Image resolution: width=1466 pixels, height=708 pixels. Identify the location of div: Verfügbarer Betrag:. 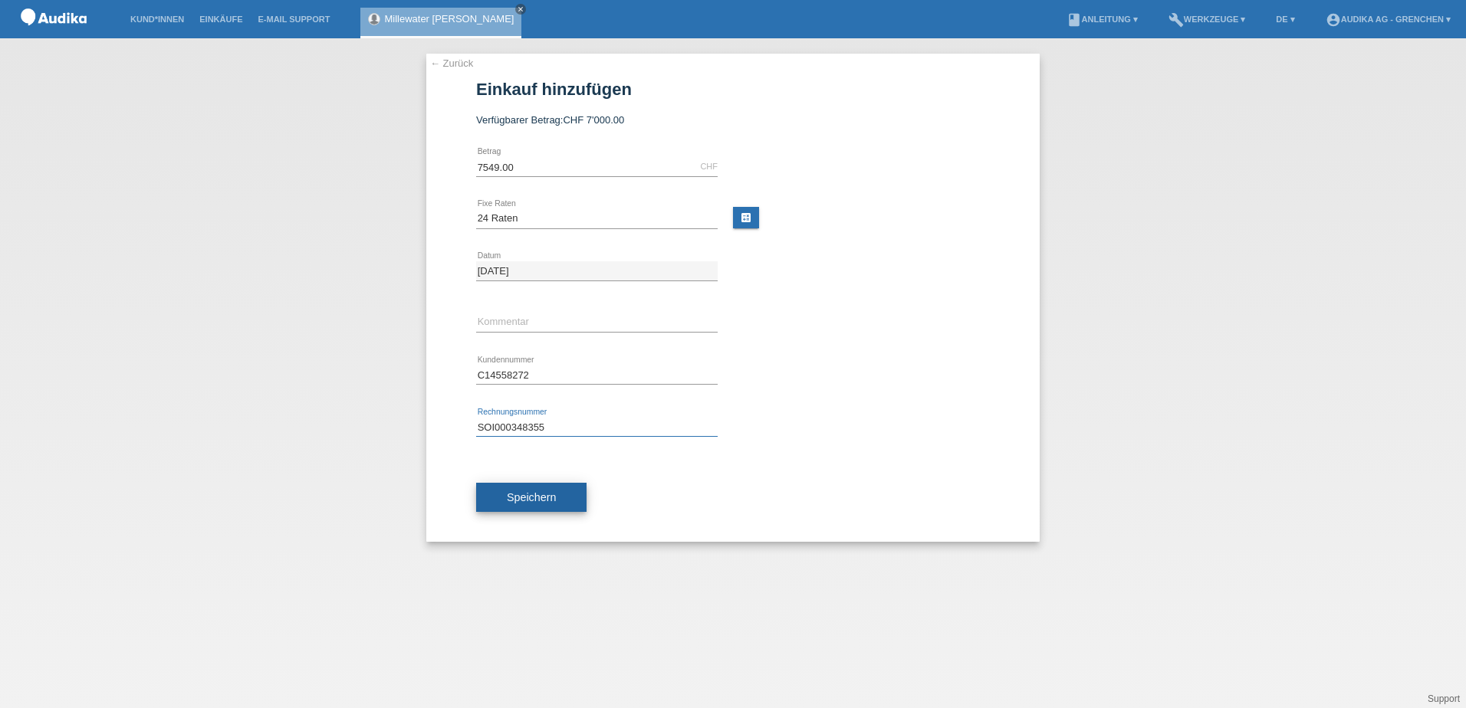
(733, 120).